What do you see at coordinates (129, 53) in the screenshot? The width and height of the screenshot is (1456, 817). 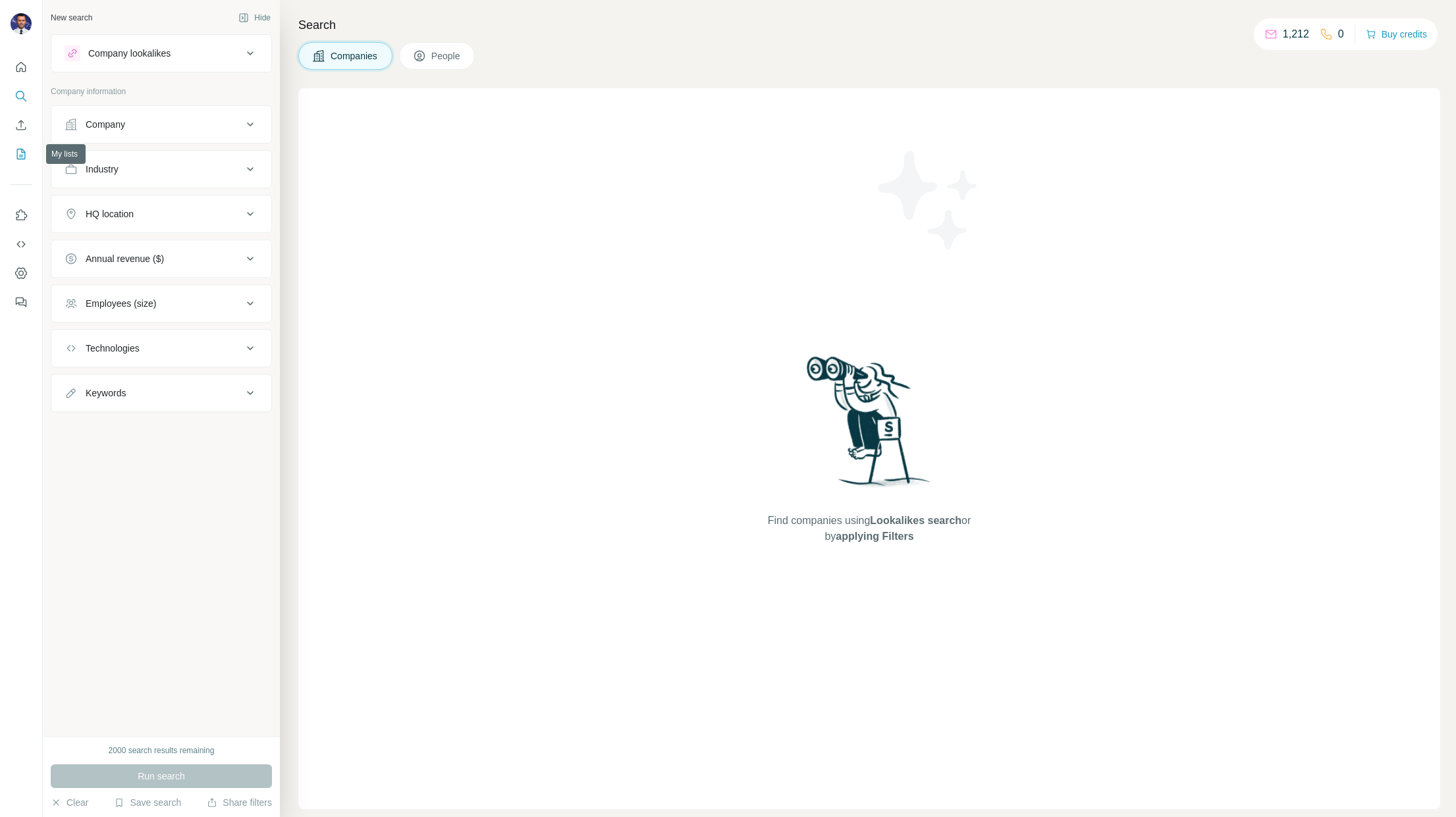 I see `div: Company lookalikes` at bounding box center [129, 53].